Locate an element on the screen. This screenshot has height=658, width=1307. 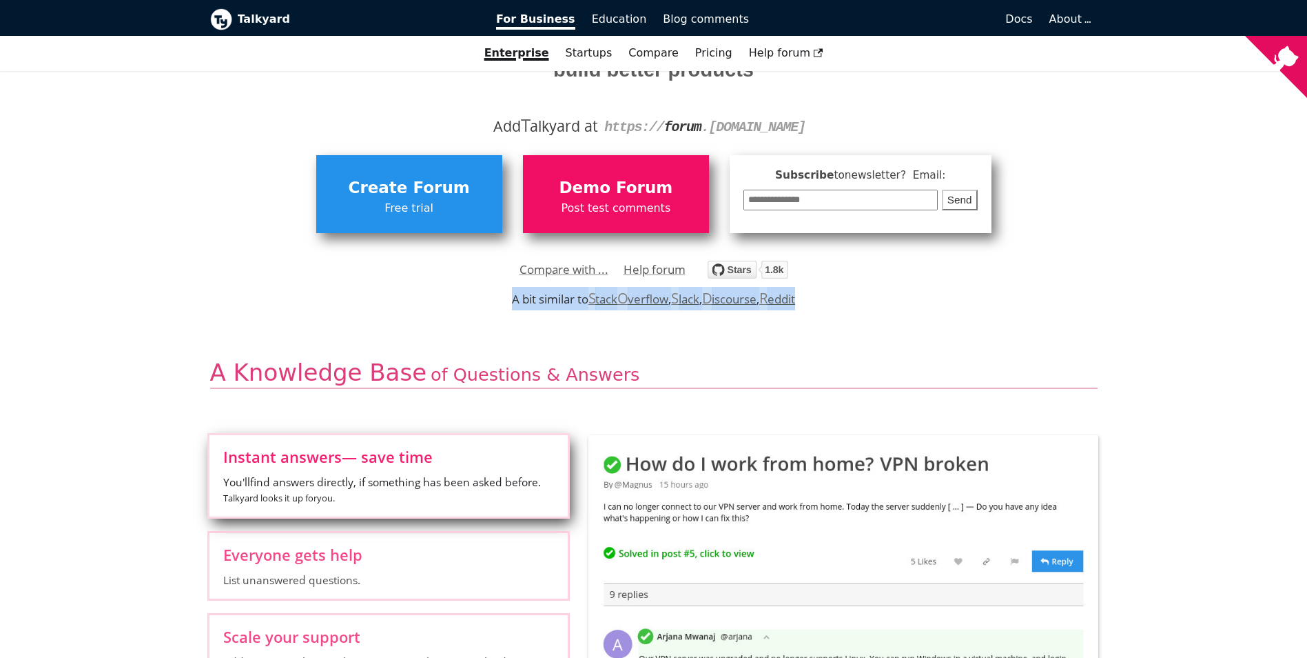
span: List unanswered questions. is located at coordinates (389, 580).